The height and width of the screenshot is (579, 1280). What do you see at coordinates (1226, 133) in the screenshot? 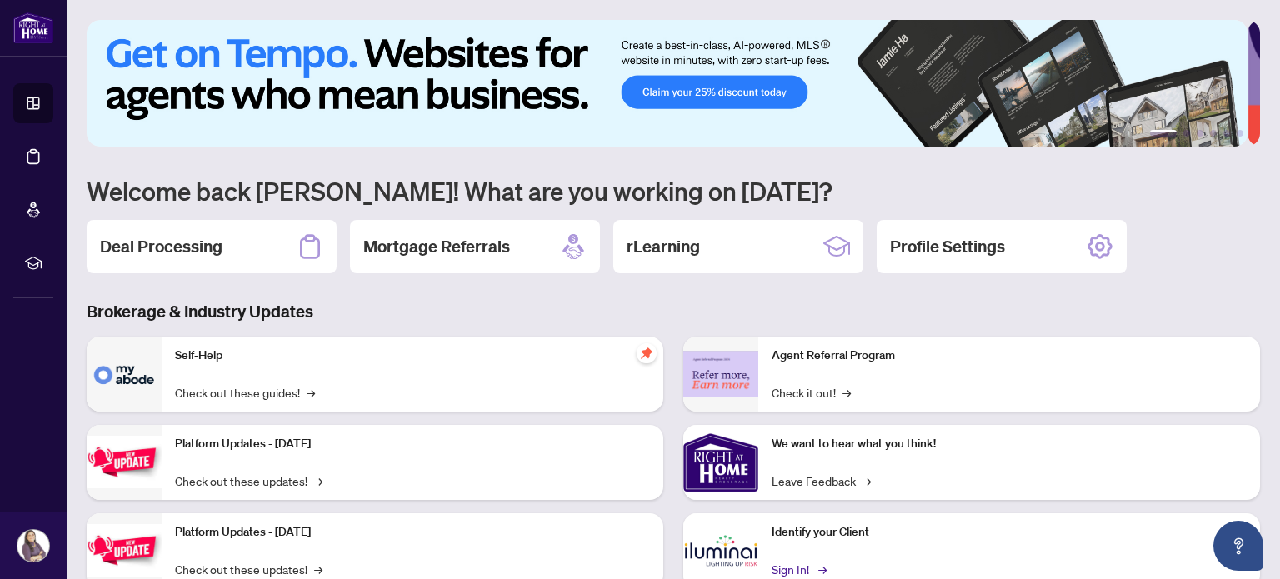
I see `button: 5` at bounding box center [1226, 133].